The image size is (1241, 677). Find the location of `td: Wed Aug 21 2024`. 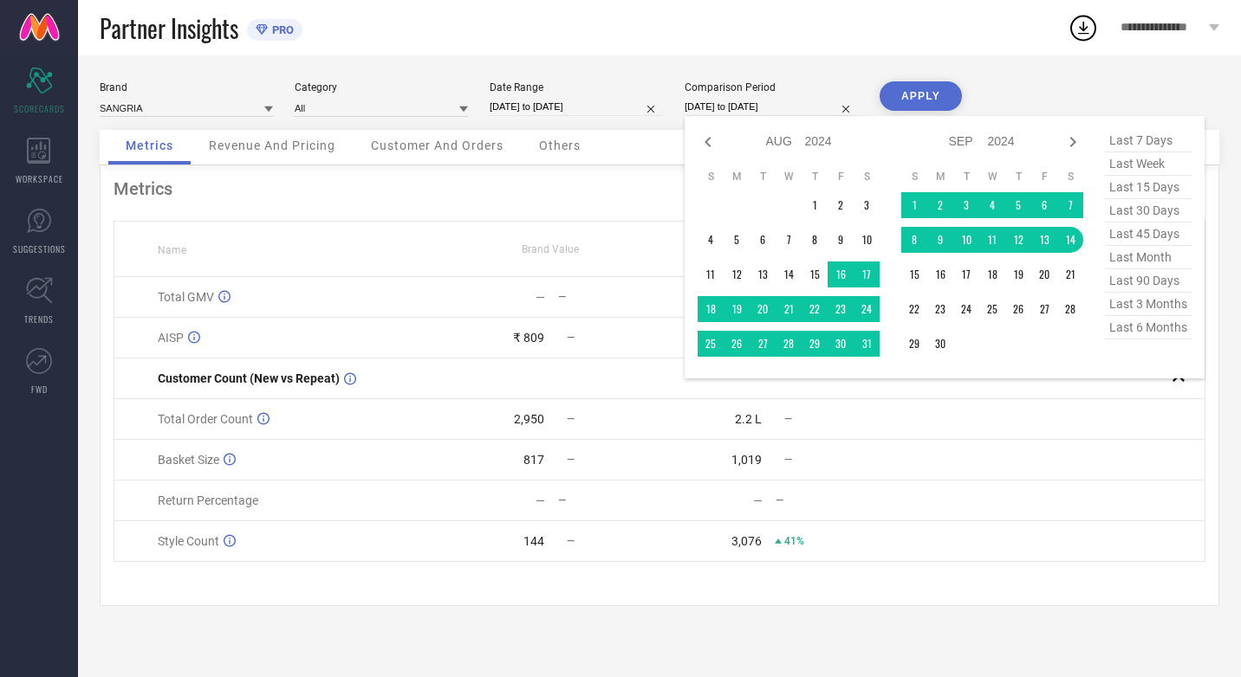

td: Wed Aug 21 2024 is located at coordinates (788, 309).